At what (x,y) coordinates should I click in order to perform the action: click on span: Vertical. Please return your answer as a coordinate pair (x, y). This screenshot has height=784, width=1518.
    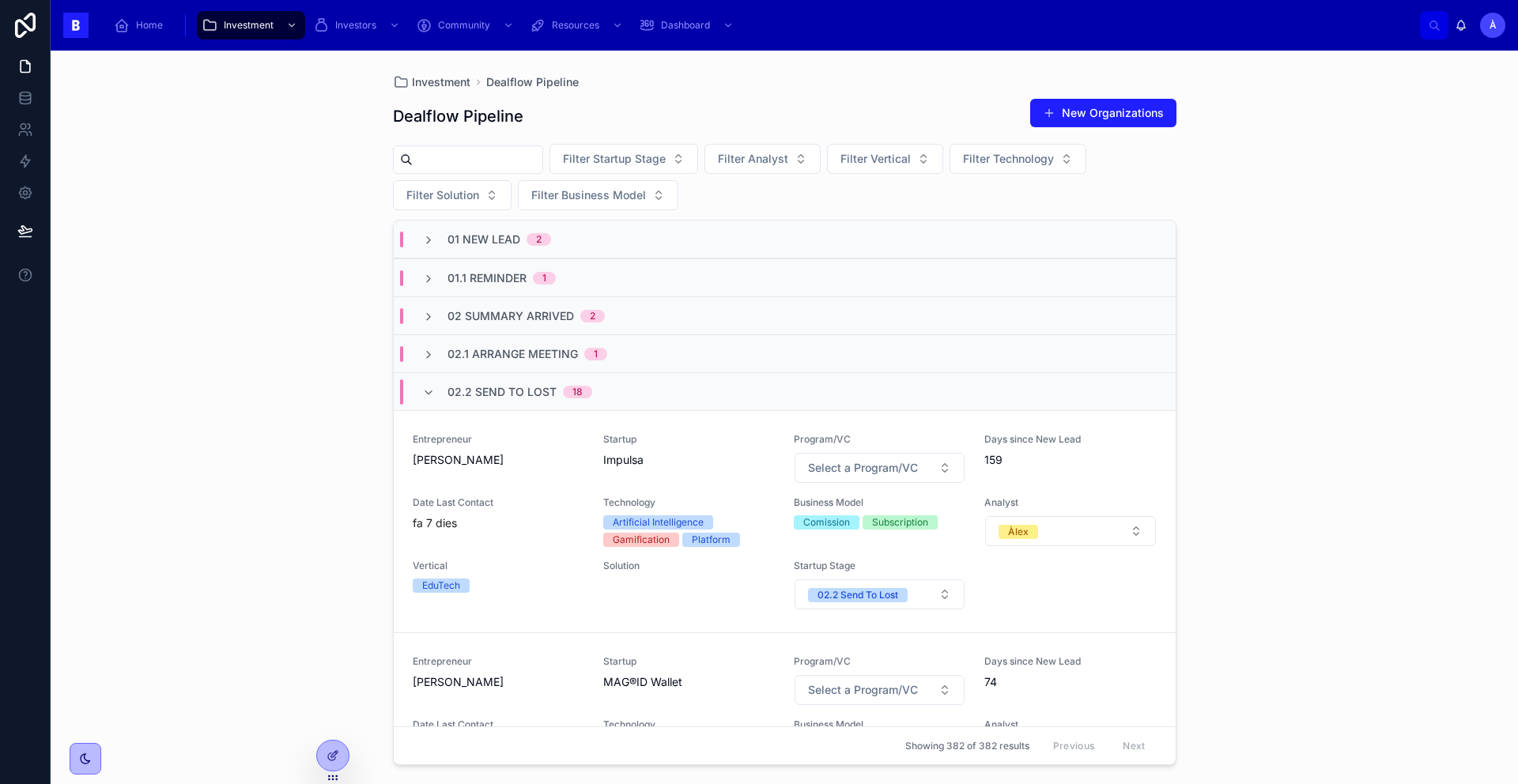
    Looking at the image, I should click on (498, 566).